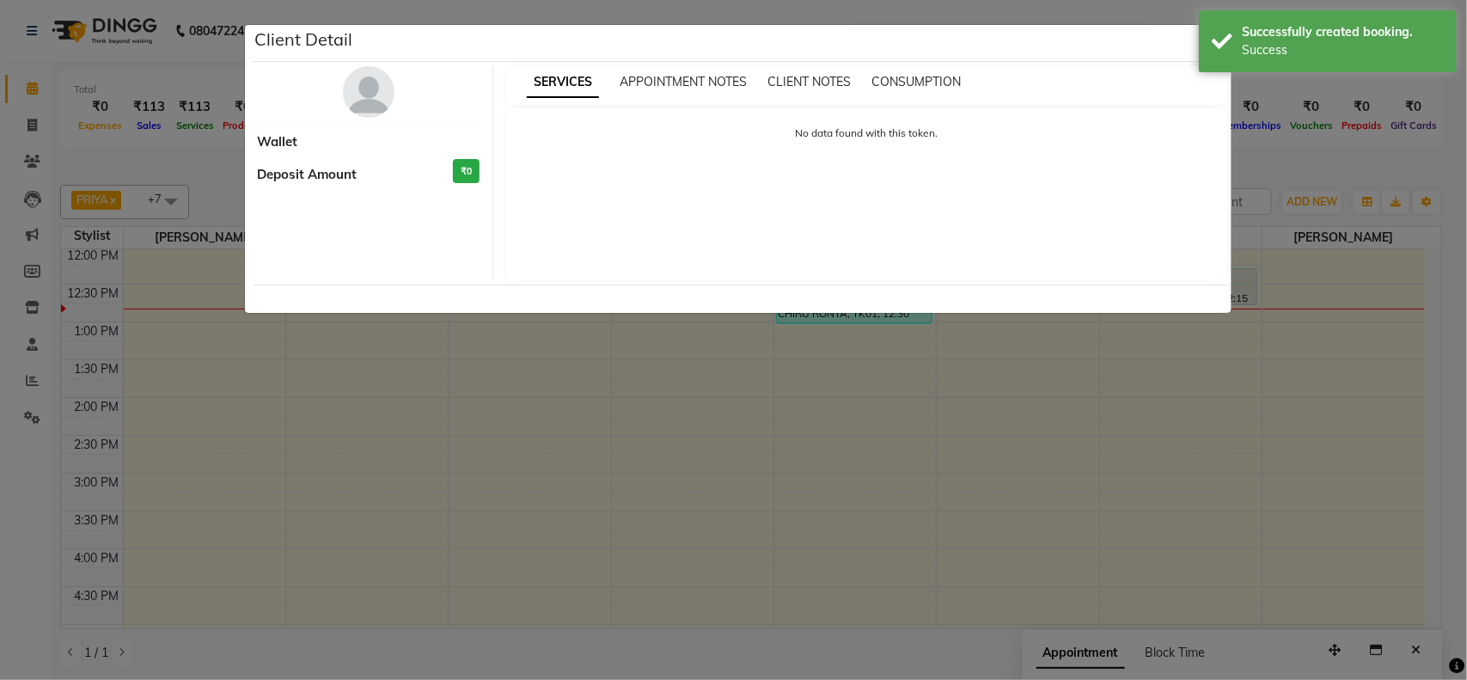 Image resolution: width=1467 pixels, height=680 pixels. Describe the element at coordinates (1342, 50) in the screenshot. I see `div: Success` at that location.